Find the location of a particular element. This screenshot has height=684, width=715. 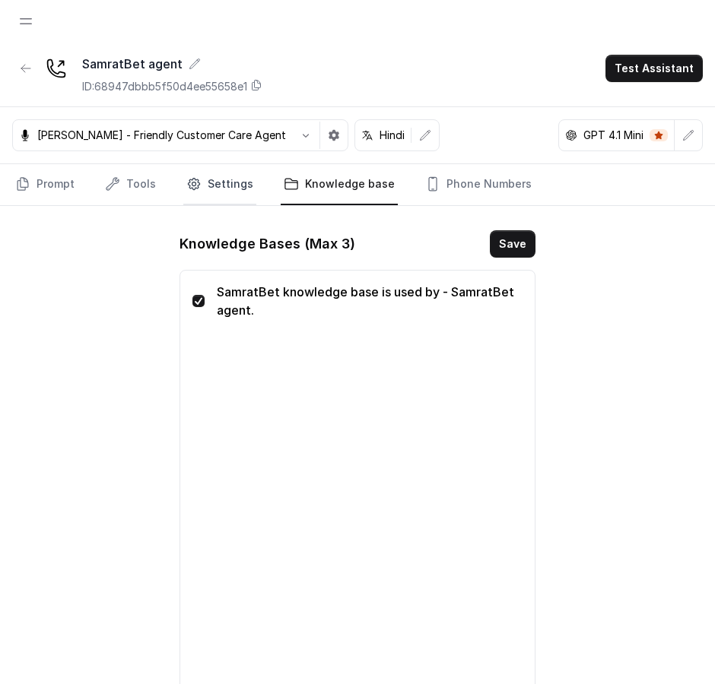

p: SamratBet knowledge base is used by - SamratBet agent. is located at coordinates (369, 301).